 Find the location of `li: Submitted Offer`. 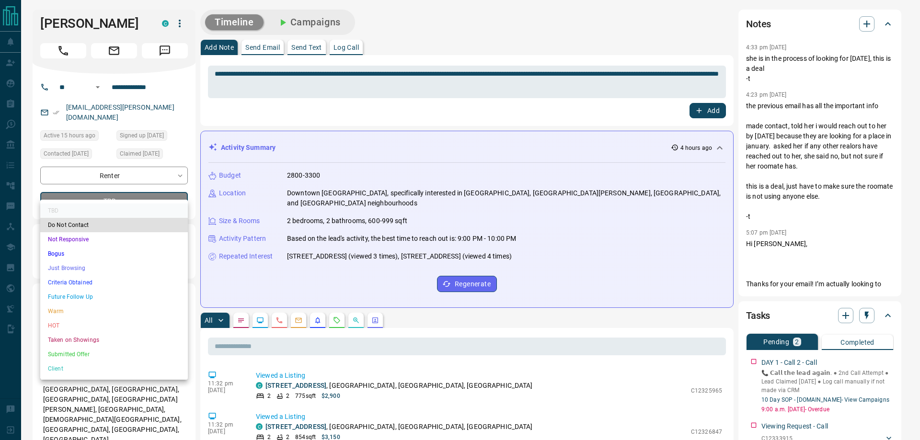

li: Submitted Offer is located at coordinates (114, 355).